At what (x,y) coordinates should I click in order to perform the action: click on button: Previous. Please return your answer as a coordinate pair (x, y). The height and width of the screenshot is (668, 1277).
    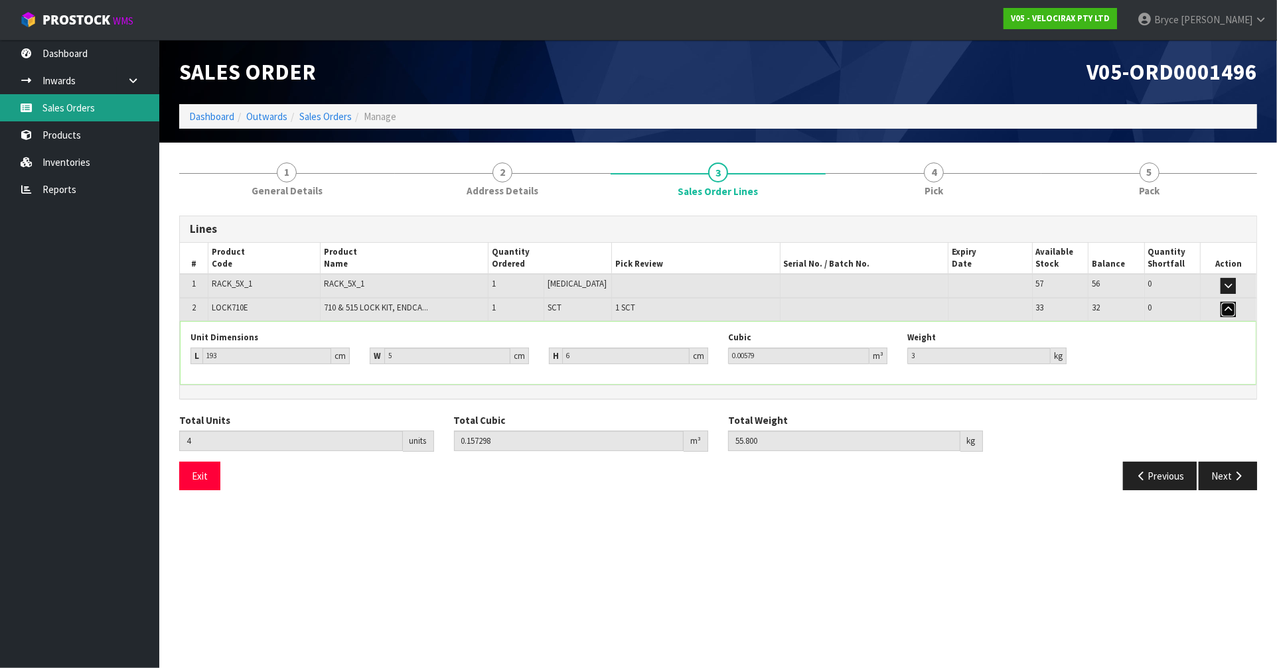
    Looking at the image, I should click on (1160, 476).